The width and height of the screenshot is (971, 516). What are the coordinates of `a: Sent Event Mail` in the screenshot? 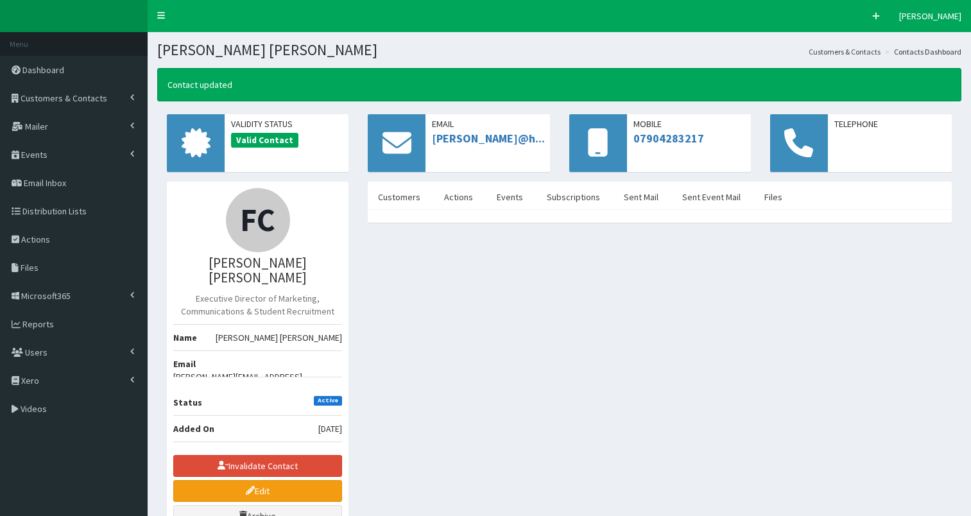 It's located at (711, 197).